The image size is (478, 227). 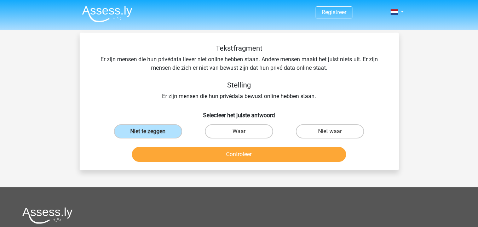 I want to click on h5: Stelling, so click(x=239, y=85).